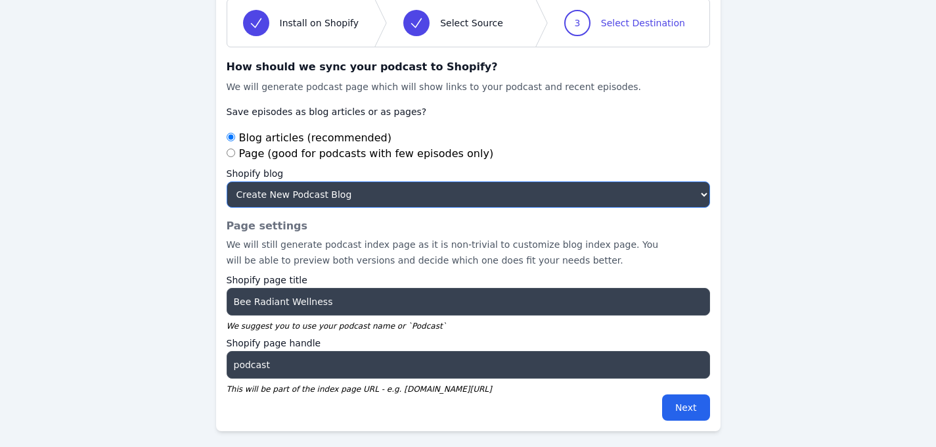  I want to click on span: Install on Shopify, so click(319, 23).